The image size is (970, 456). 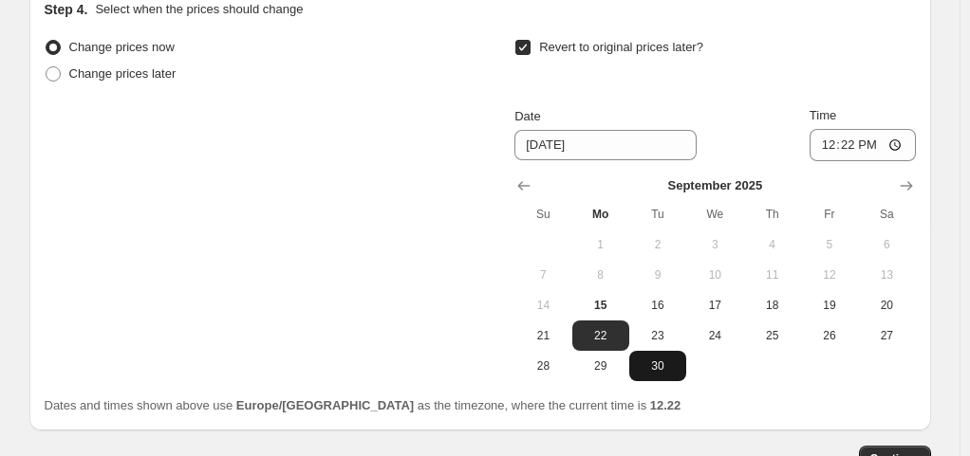 What do you see at coordinates (543, 306) in the screenshot?
I see `span: 14` at bounding box center [543, 306].